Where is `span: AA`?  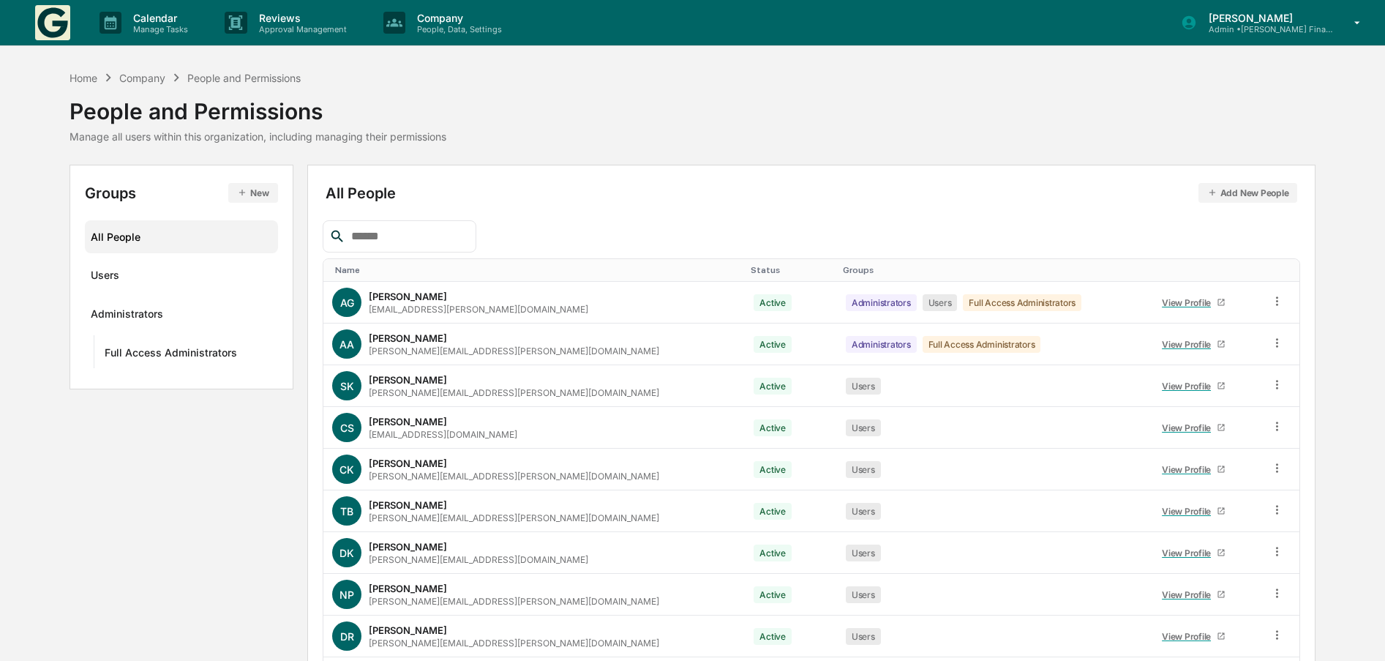
span: AA is located at coordinates (347, 344).